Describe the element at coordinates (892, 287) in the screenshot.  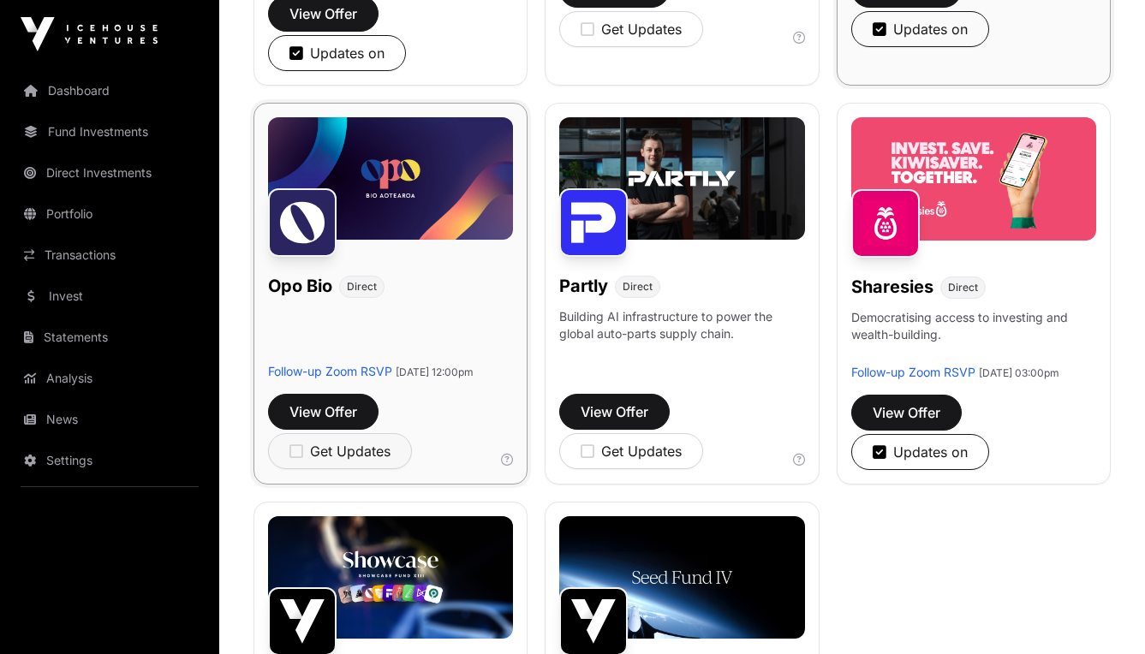
I see `h1: Sharesies` at that location.